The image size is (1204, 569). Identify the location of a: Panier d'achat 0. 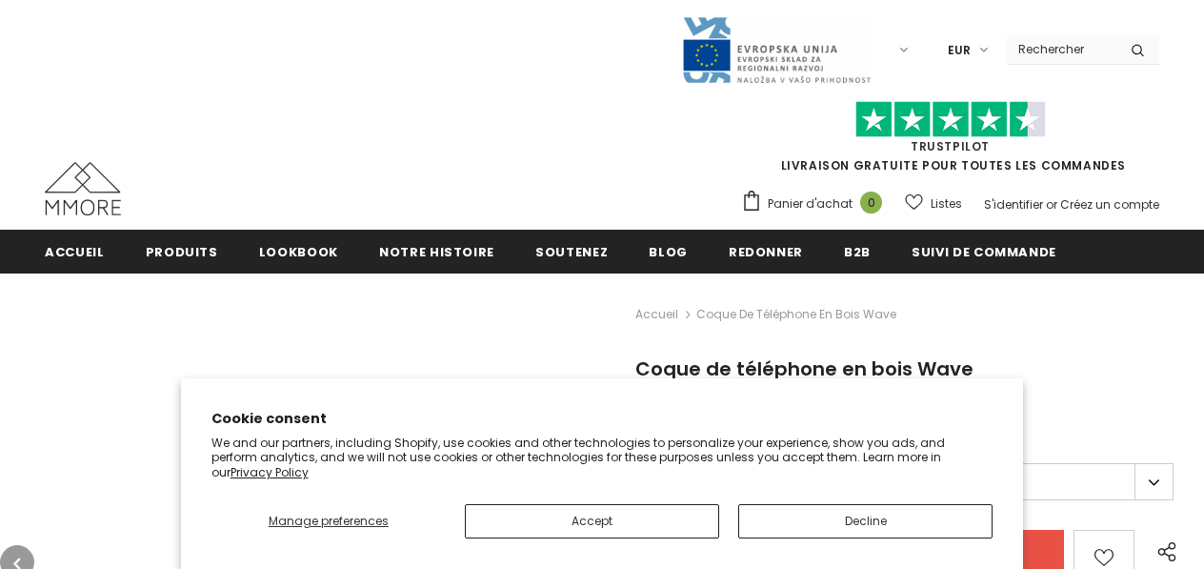
(816, 204).